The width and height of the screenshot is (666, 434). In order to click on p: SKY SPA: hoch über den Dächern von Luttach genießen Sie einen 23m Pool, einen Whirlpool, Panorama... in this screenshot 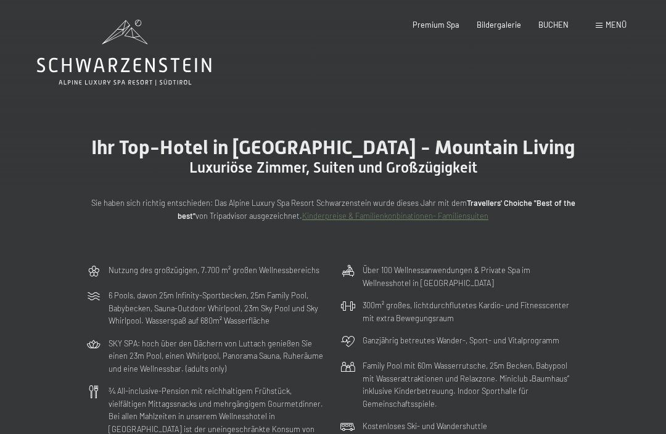, I will do `click(217, 356)`.